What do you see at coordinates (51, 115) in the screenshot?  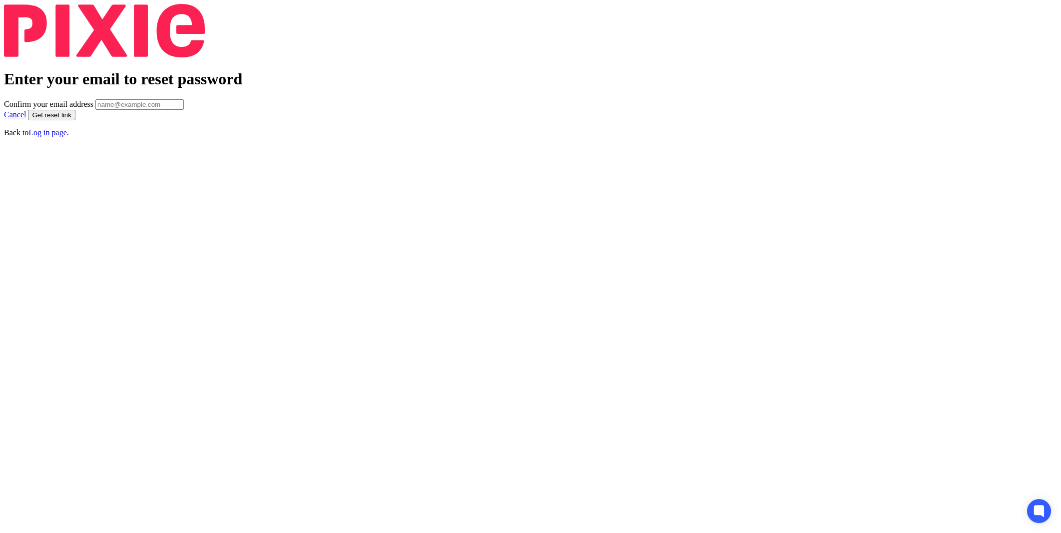 I see `input: Get reset link` at bounding box center [51, 115].